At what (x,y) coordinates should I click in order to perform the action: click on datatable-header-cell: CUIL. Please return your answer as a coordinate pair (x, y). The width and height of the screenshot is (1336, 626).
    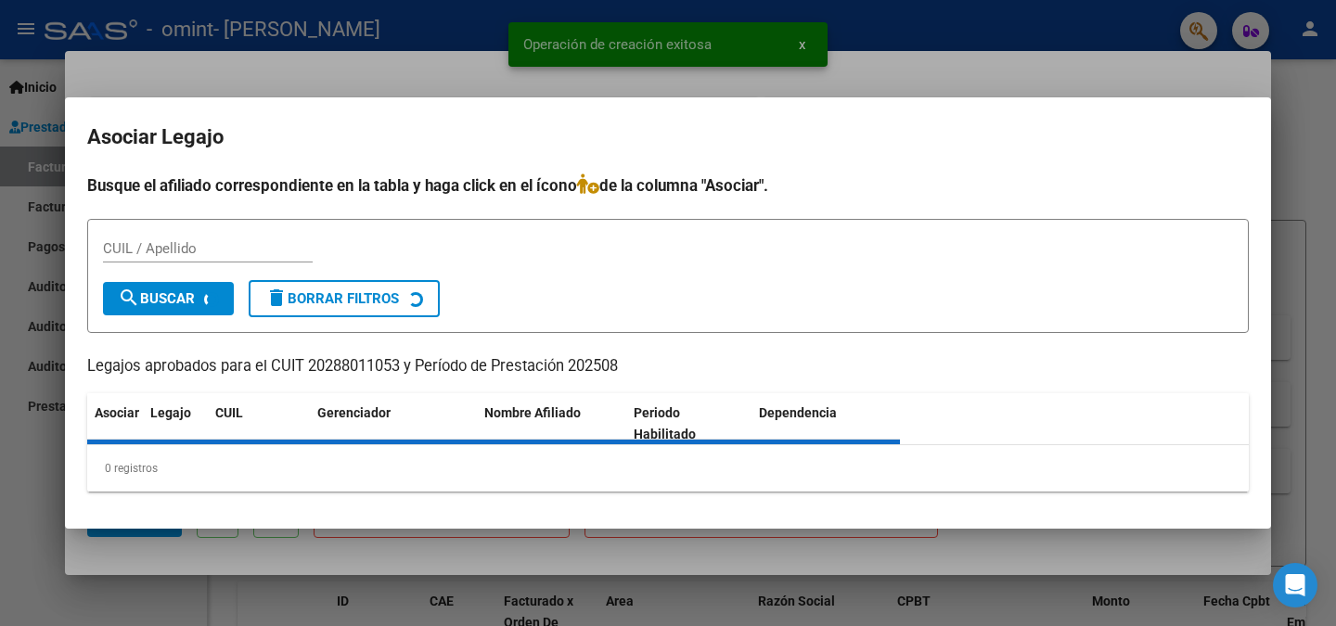
    Looking at the image, I should click on (259, 424).